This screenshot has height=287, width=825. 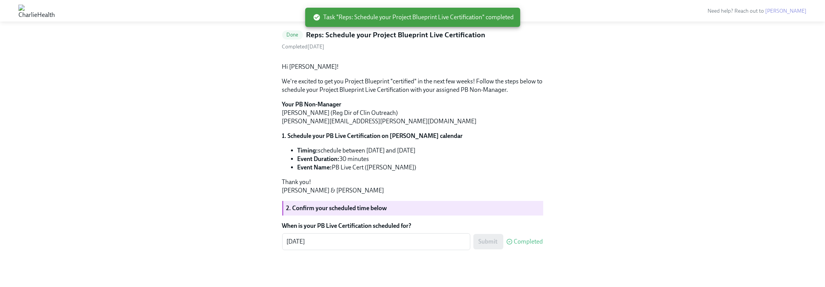 I want to click on span: Task "Reps: Schedule your Project Blueprint Live Certification" completed, so click(x=413, y=17).